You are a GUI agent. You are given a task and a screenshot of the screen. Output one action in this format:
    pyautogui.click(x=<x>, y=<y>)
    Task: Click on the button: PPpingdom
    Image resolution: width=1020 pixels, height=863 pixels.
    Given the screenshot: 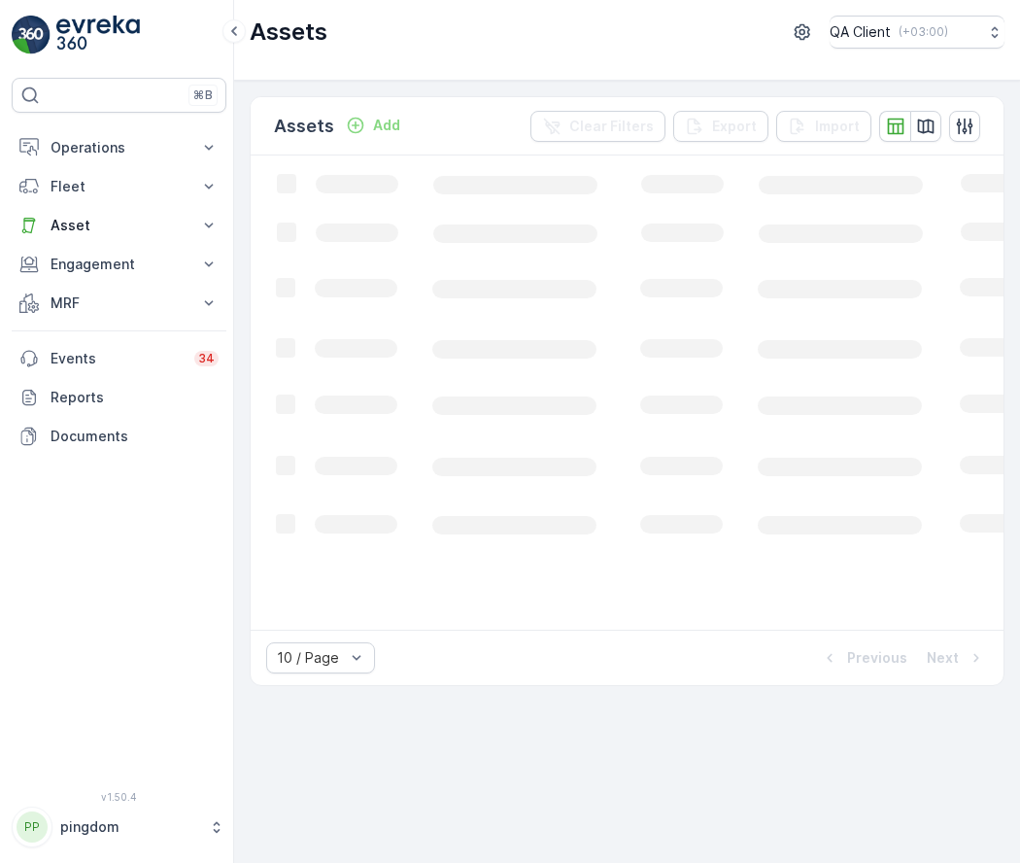 What is the action you would take?
    pyautogui.click(x=119, y=827)
    